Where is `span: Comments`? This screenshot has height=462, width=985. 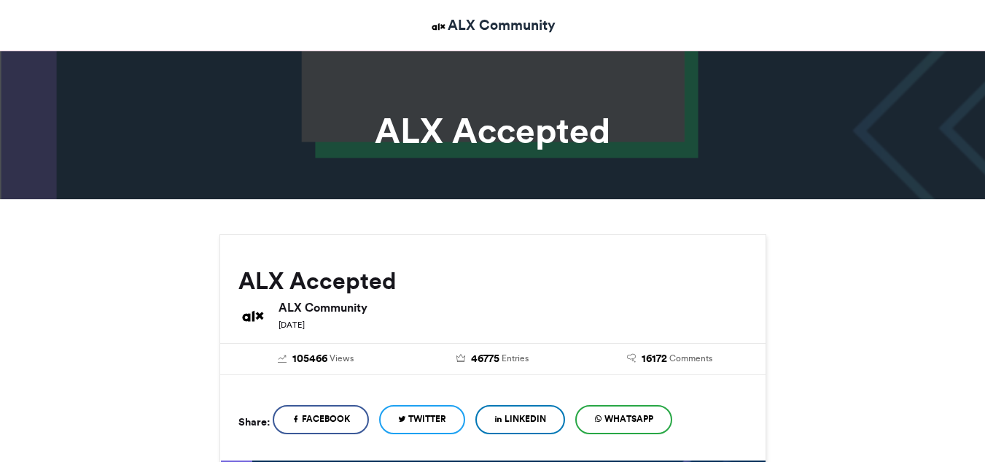 span: Comments is located at coordinates (691, 358).